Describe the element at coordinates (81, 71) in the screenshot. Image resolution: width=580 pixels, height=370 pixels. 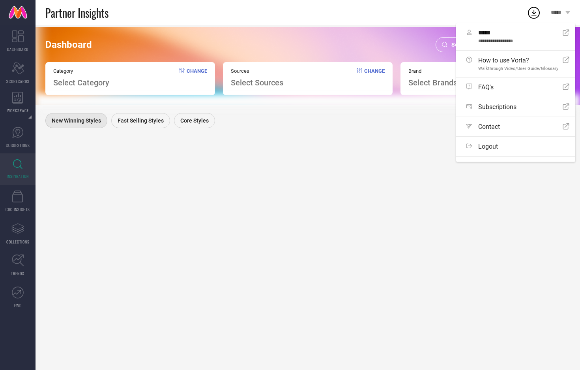
I see `span: Category` at that location.